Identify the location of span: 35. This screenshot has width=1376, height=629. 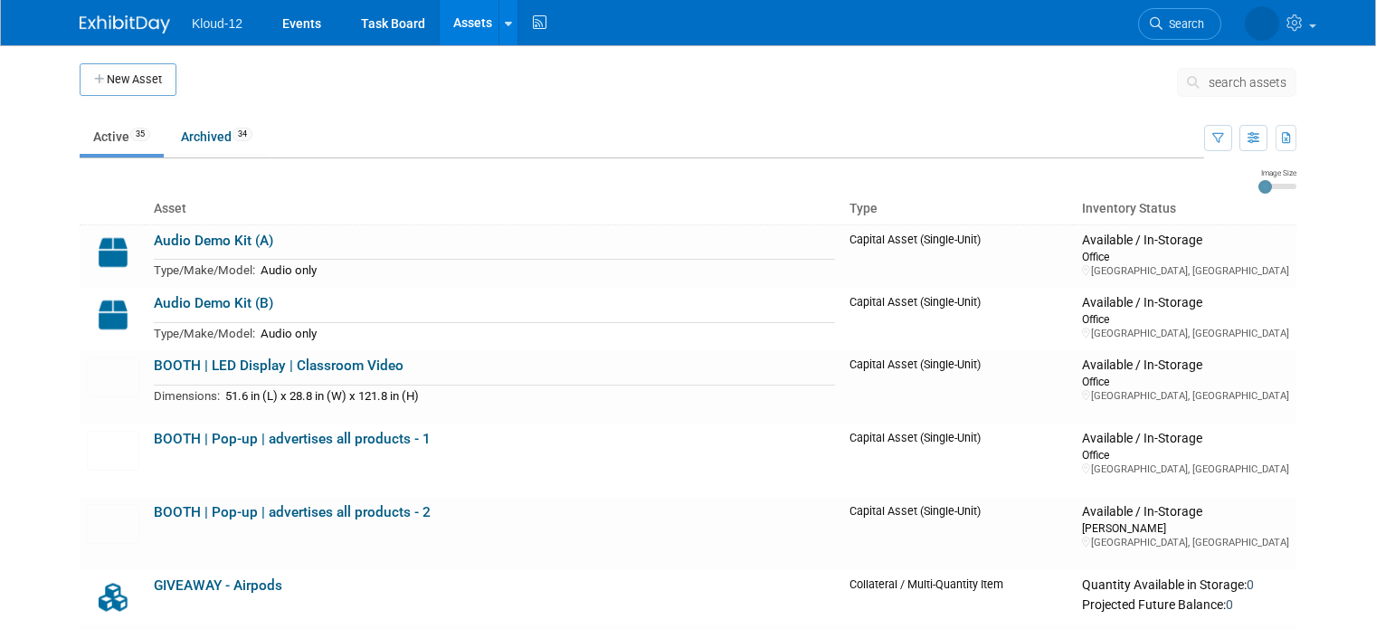
(140, 134).